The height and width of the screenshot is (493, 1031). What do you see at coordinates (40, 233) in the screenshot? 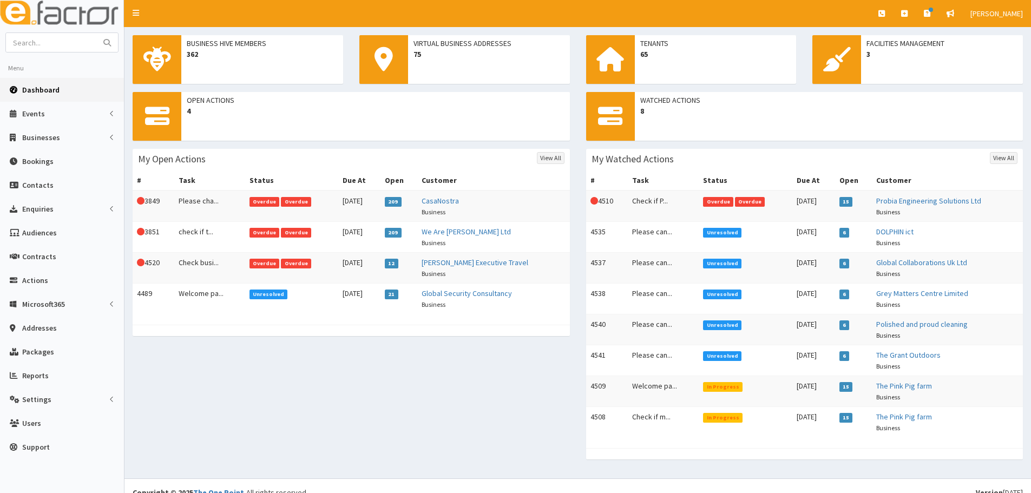
I see `span: Audiences` at bounding box center [40, 233].